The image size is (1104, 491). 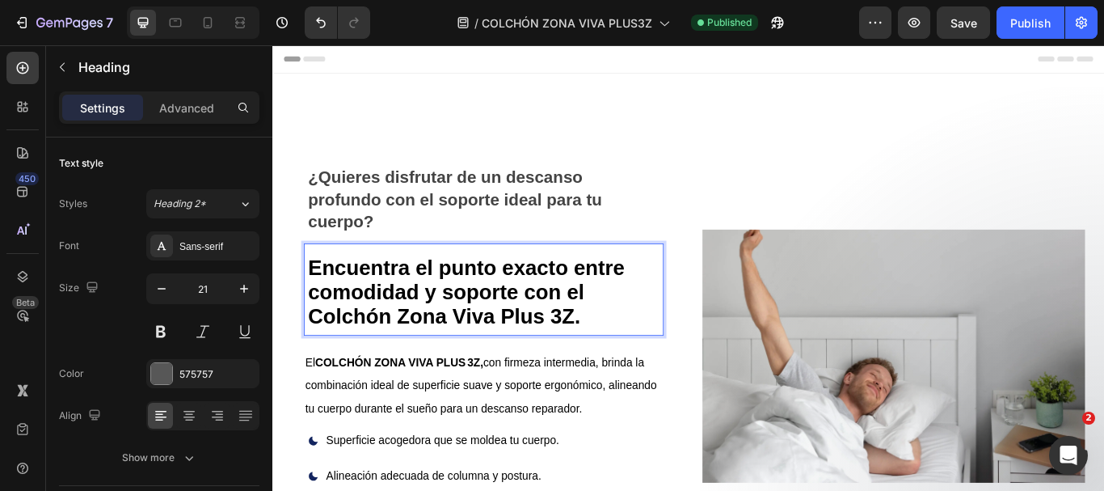 I want to click on span: Superficie acogedora que se moldea tu cuerpo., so click(x=198, y=460).